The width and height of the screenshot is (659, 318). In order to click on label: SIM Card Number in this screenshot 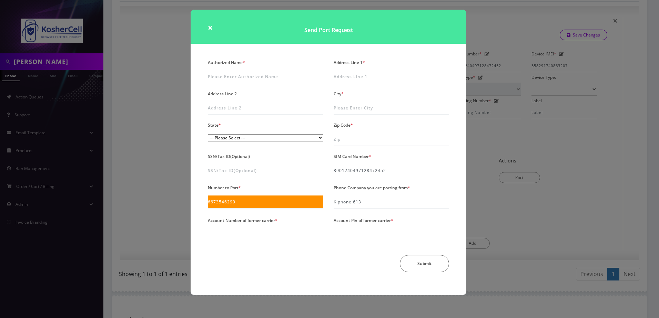, I will do `click(352, 156)`.